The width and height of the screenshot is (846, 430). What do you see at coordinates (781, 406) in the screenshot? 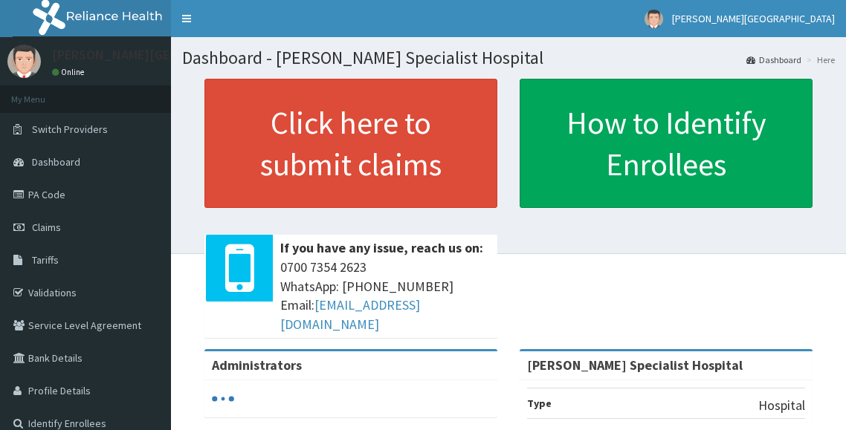
I see `p: Hospital` at bounding box center [781, 406].